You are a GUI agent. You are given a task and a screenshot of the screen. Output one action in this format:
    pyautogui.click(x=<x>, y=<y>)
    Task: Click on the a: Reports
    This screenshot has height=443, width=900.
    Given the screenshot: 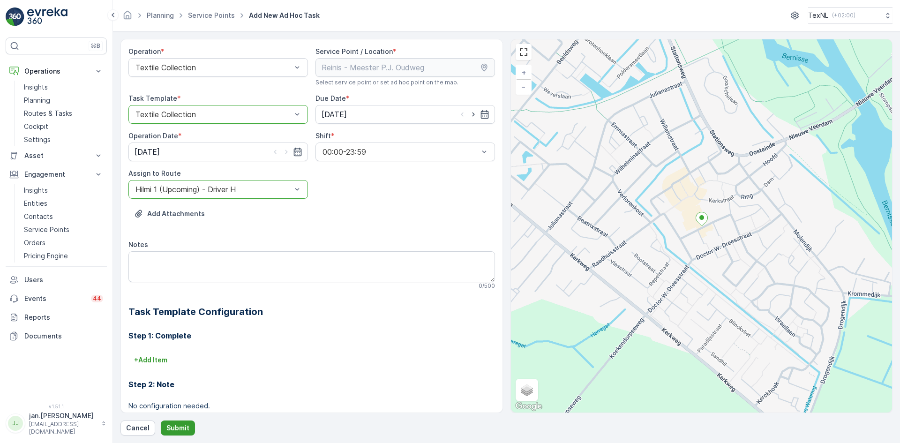 What is the action you would take?
    pyautogui.click(x=56, y=317)
    